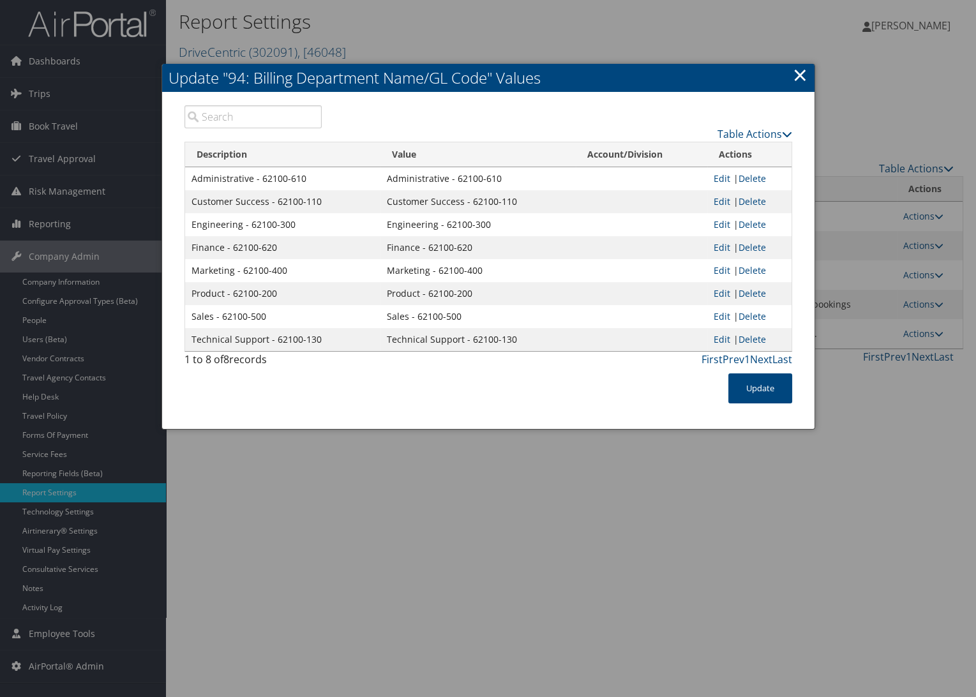 This screenshot has height=697, width=976. What do you see at coordinates (226, 359) in the screenshot?
I see `span: 8` at bounding box center [226, 359].